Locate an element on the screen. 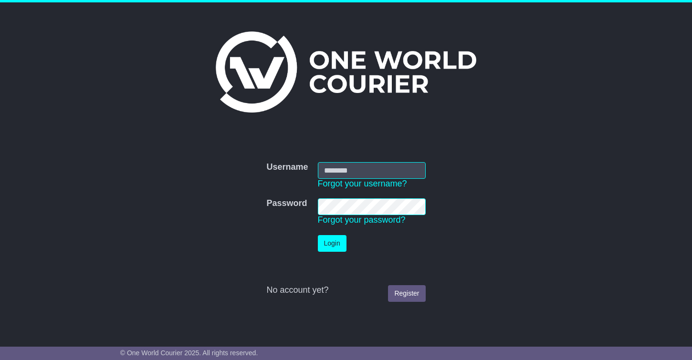 The width and height of the screenshot is (692, 360). a: Forgot your username? is located at coordinates (362, 184).